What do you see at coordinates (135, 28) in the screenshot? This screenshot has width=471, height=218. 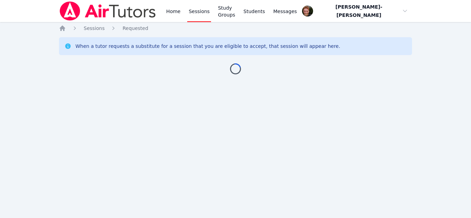 I see `span: Requested` at bounding box center [135, 28].